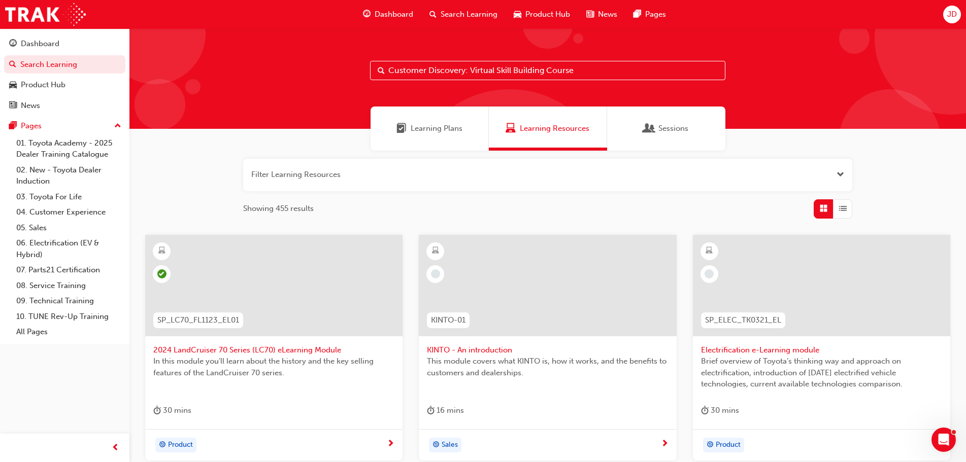 The image size is (966, 462). Describe the element at coordinates (448, 320) in the screenshot. I see `span: KINTO-01` at that location.